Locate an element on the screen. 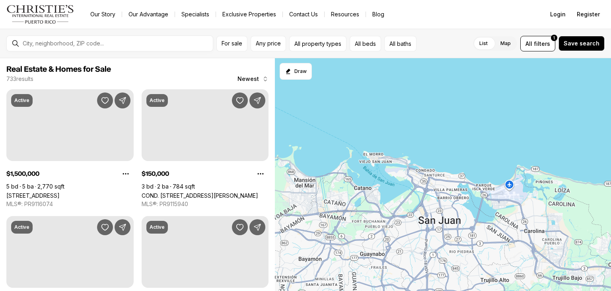 This screenshot has width=611, height=291. span: Real Estate & Homes for Sale is located at coordinates (59, 69).